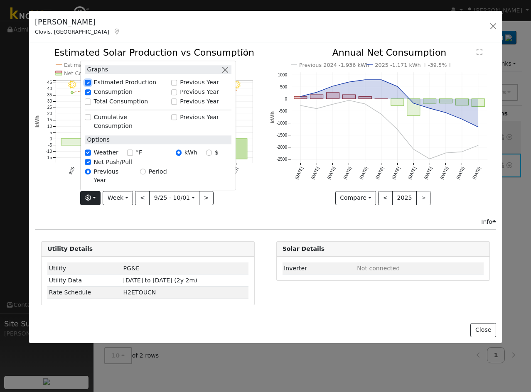  Describe the element at coordinates (50, 101) in the screenshot. I see `text: 30` at that location.